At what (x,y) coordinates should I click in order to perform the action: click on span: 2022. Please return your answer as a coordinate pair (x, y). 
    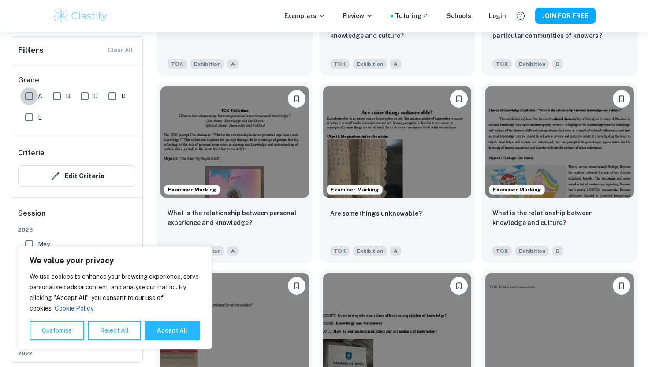
    Looking at the image, I should click on (77, 353).